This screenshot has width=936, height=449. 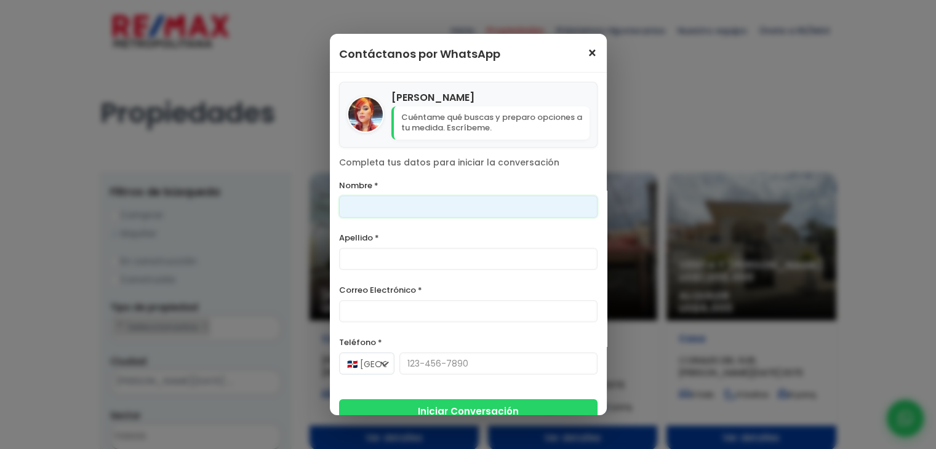 What do you see at coordinates (365, 114) in the screenshot?
I see `img: Maricela Dominguez` at bounding box center [365, 114].